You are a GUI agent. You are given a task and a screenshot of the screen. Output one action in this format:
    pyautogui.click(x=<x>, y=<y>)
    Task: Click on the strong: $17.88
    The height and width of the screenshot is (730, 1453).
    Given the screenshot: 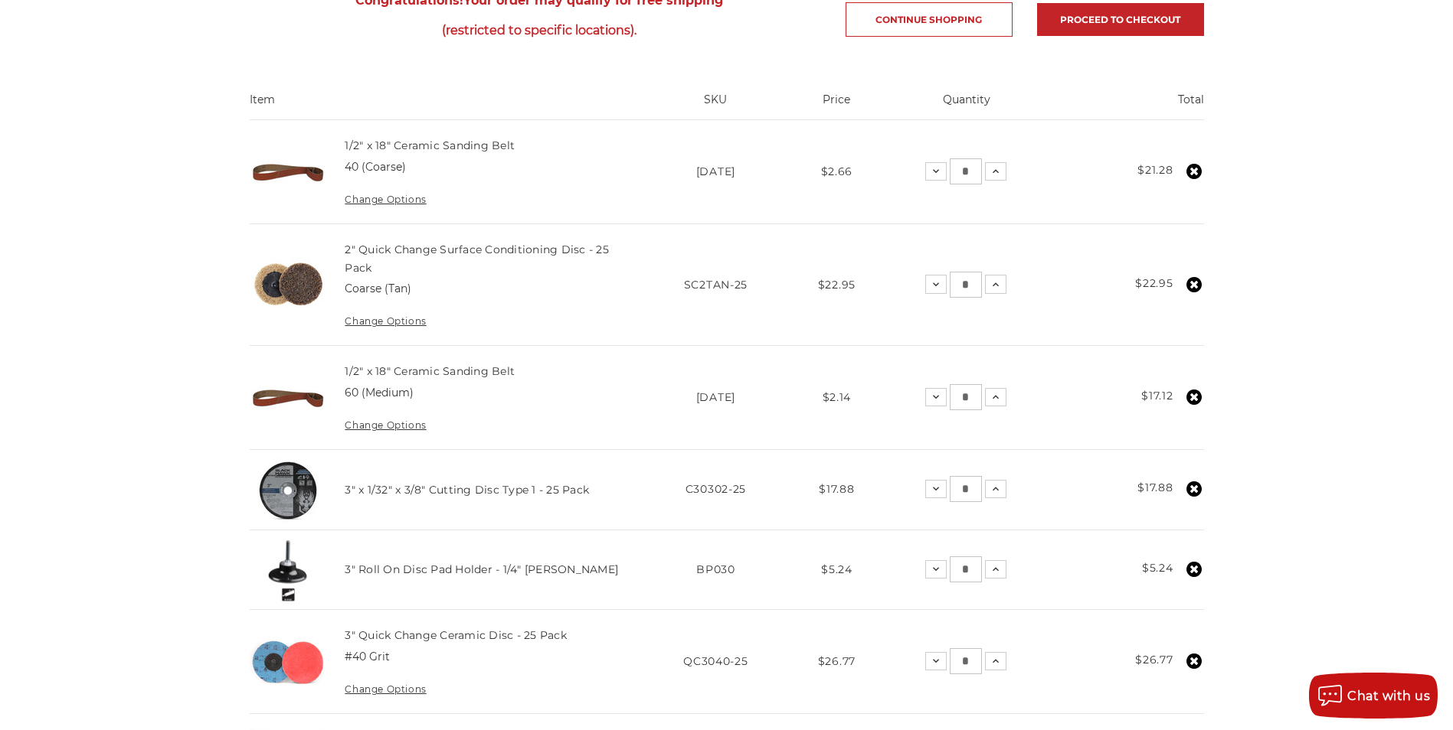 What is the action you would take?
    pyautogui.click(x=1155, y=488)
    